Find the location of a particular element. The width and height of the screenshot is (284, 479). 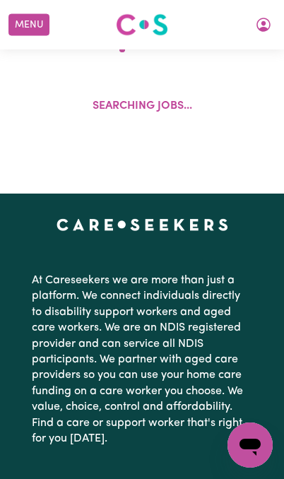

p: At Careseekers we are more than just a platform. We connect individuals directly to disability su... is located at coordinates (141, 360).